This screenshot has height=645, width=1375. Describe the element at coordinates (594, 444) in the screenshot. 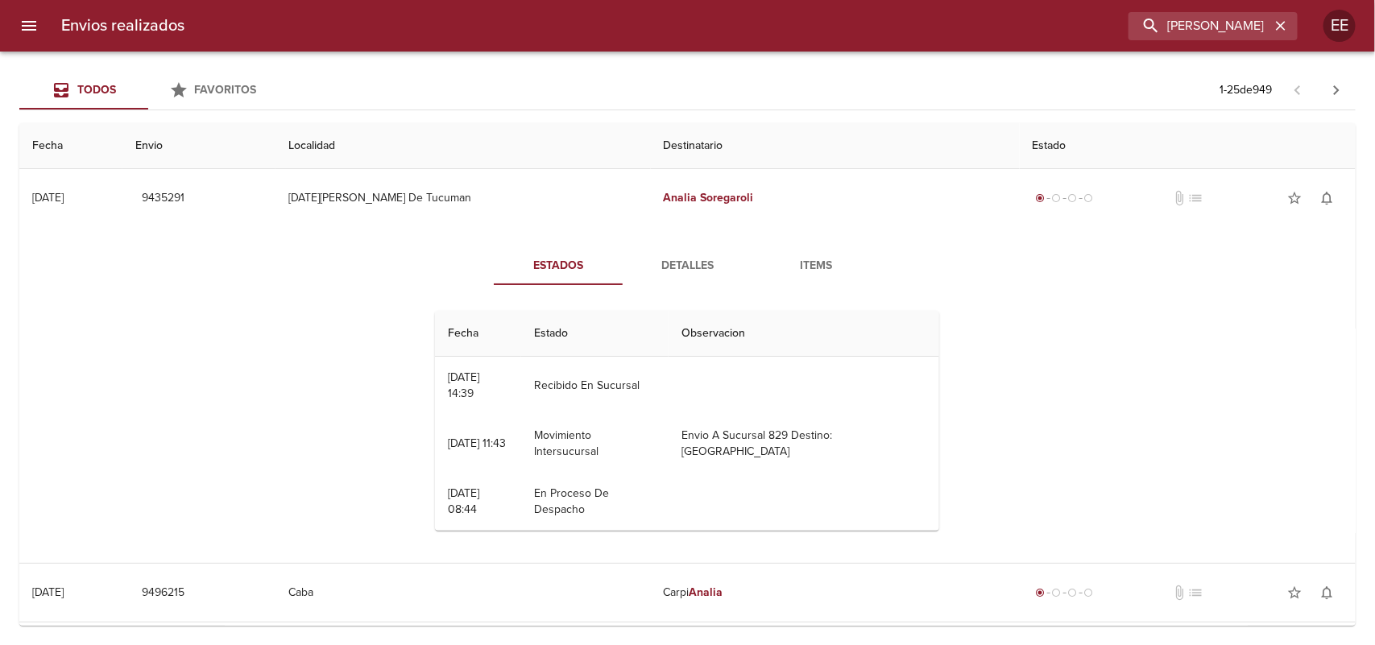

I see `td: Movimiento Intersucursal` at that location.